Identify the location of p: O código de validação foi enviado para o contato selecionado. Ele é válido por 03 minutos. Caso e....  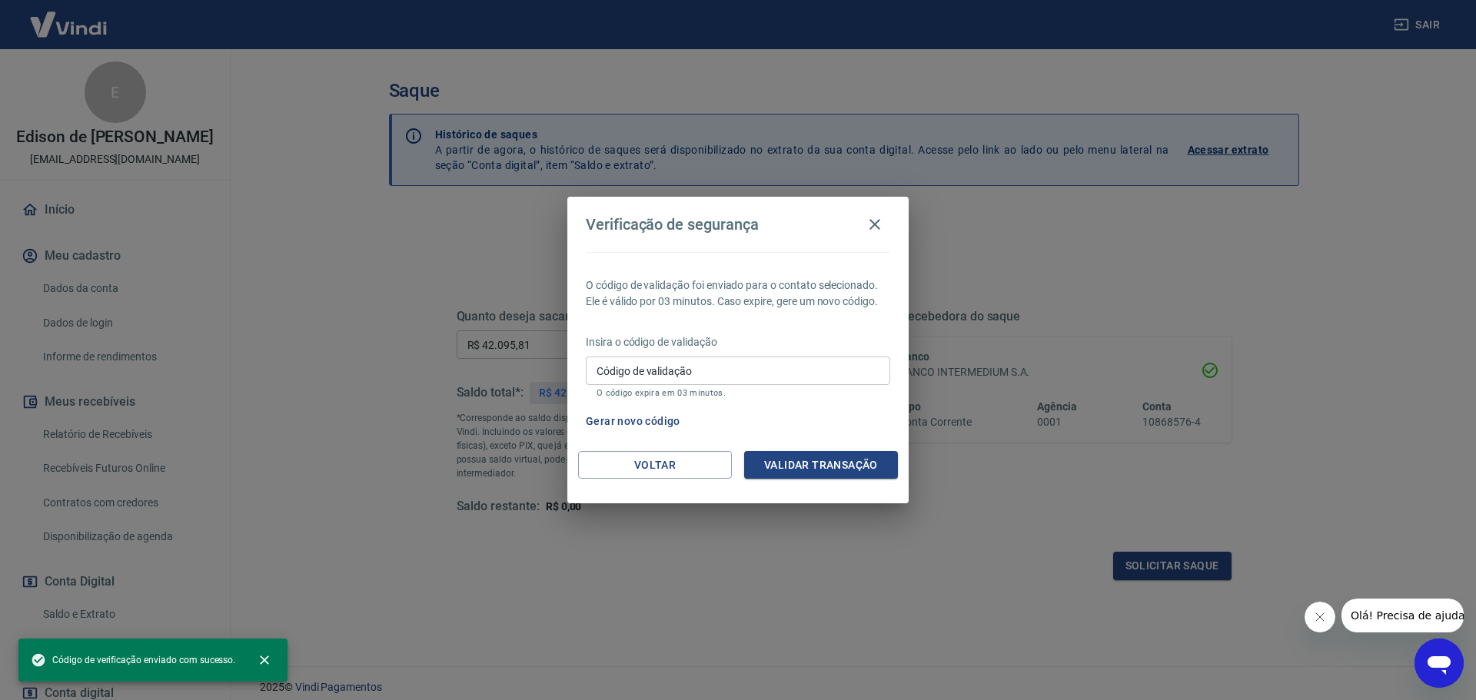
(738, 294).